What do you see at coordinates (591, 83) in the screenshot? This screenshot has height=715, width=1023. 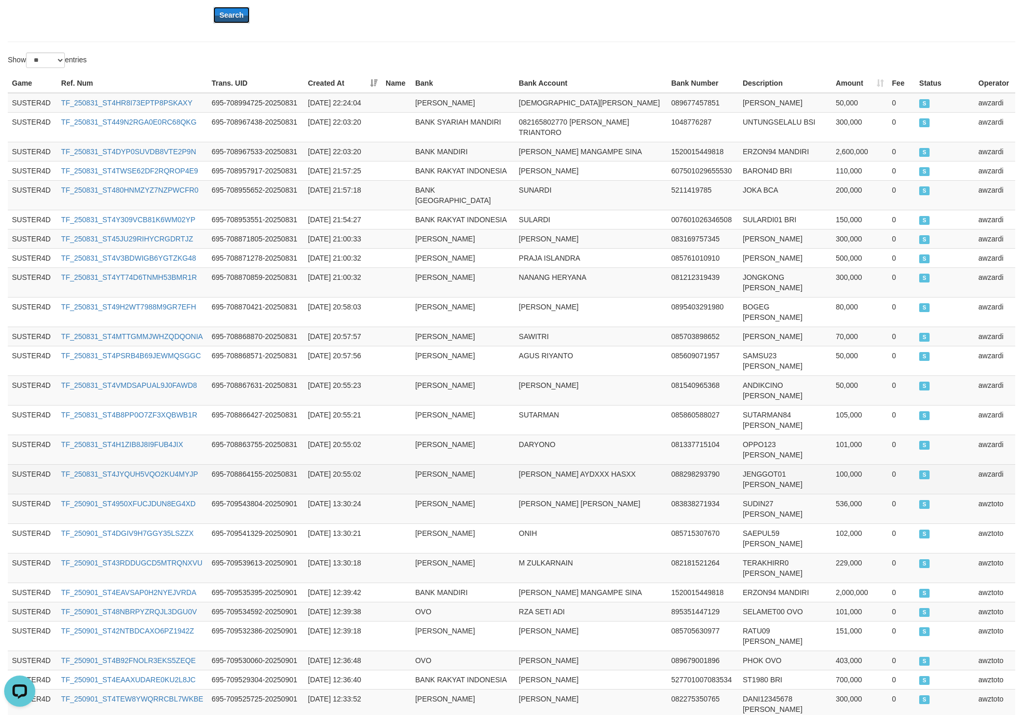 I see `th: Bank Account` at bounding box center [591, 83].